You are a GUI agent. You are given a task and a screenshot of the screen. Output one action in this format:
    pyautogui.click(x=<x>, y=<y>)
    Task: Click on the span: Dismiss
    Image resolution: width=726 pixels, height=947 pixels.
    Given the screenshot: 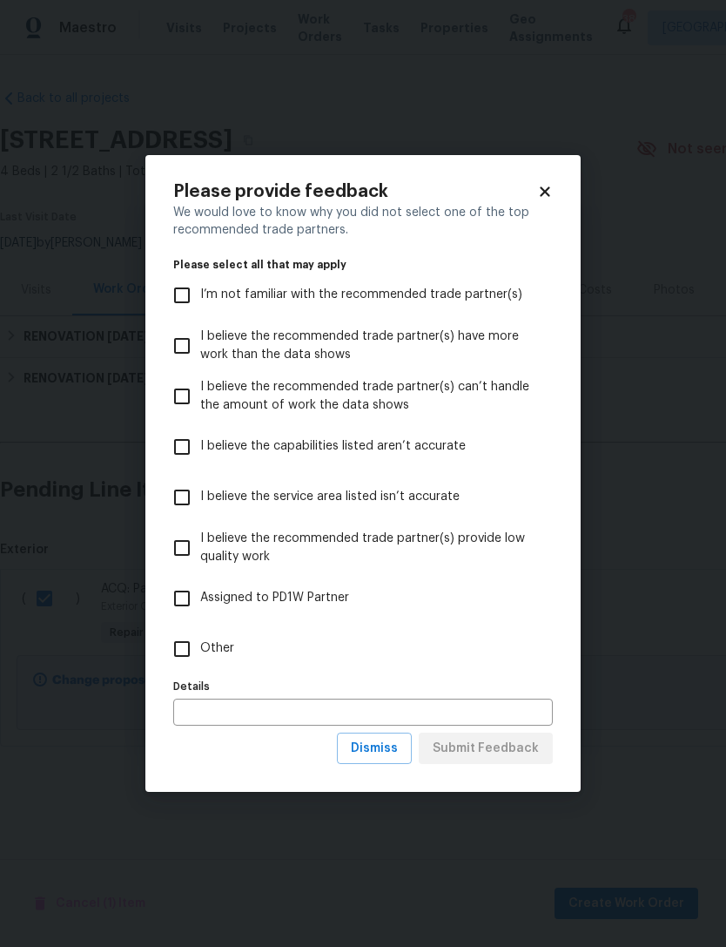 What is the action you would take?
    pyautogui.click(x=375, y=748)
    